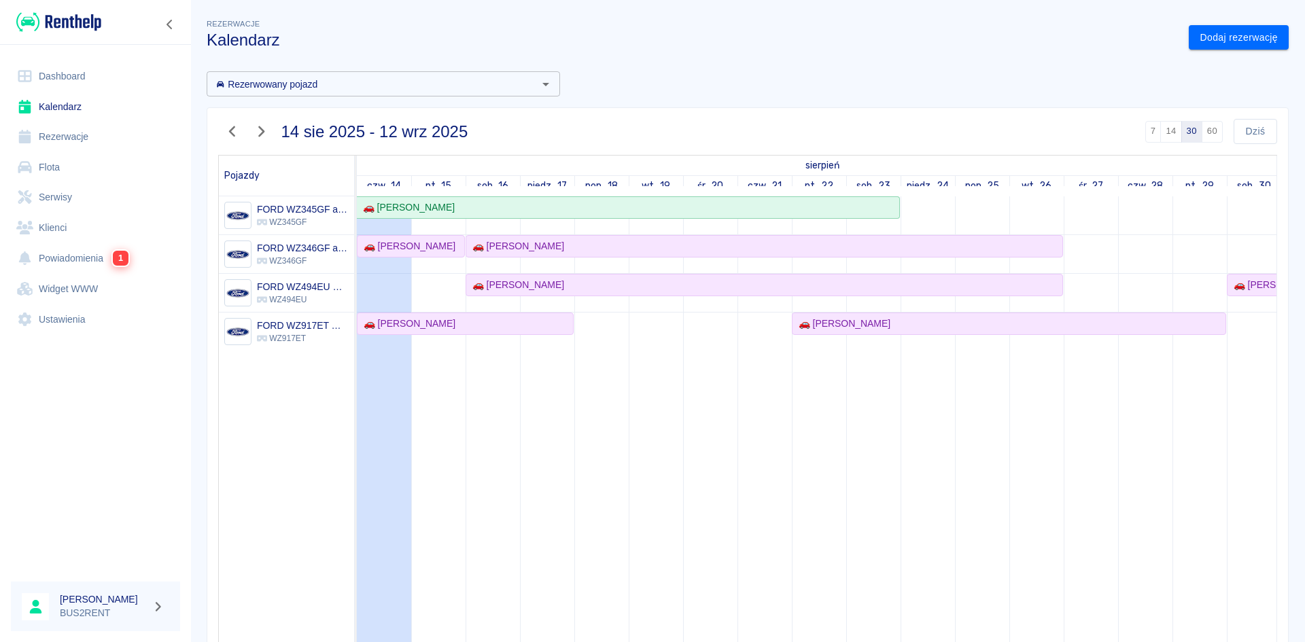 Image resolution: width=1305 pixels, height=642 pixels. Describe the element at coordinates (95, 228) in the screenshot. I see `a: Klienci` at that location.